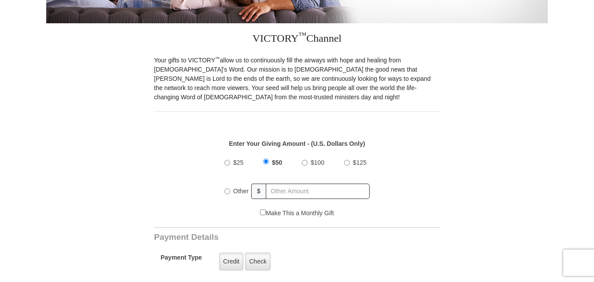  What do you see at coordinates (238, 163) in the screenshot?
I see `span: $25` at bounding box center [238, 163].